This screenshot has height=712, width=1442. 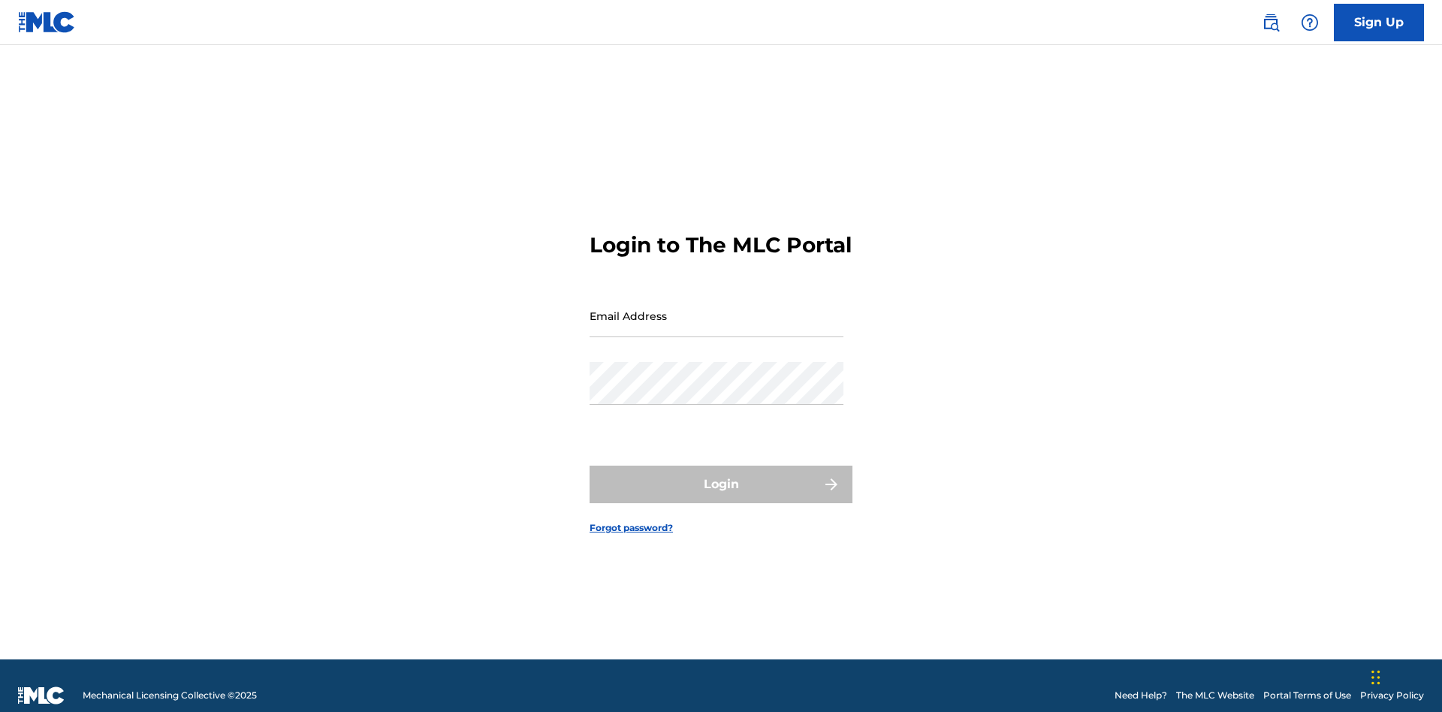 What do you see at coordinates (1404, 676) in the screenshot?
I see `div: Chat Widget` at bounding box center [1404, 676].